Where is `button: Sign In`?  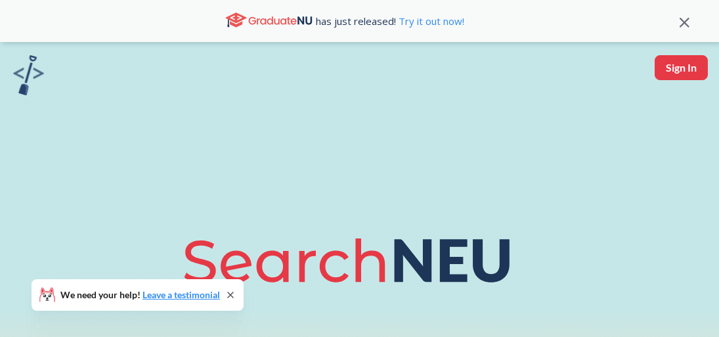 button: Sign In is located at coordinates (681, 68).